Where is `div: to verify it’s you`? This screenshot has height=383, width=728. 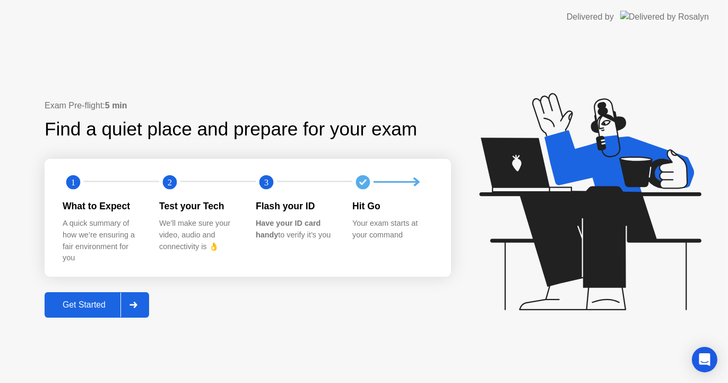
div: to verify it’s you is located at coordinates (296, 229).